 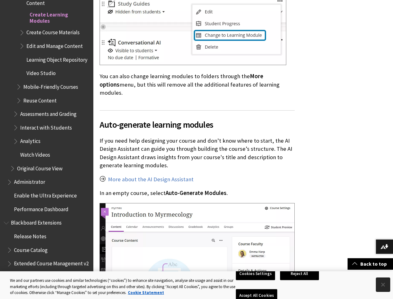 I want to click on span: Auto-Generate Modules, so click(x=196, y=193).